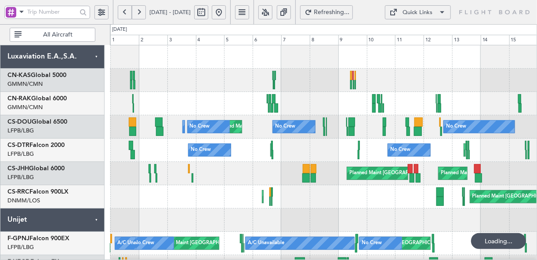 The height and width of the screenshot is (260, 537). What do you see at coordinates (37, 98) in the screenshot?
I see `a: CN-RAKGlobal 6000` at bounding box center [37, 98].